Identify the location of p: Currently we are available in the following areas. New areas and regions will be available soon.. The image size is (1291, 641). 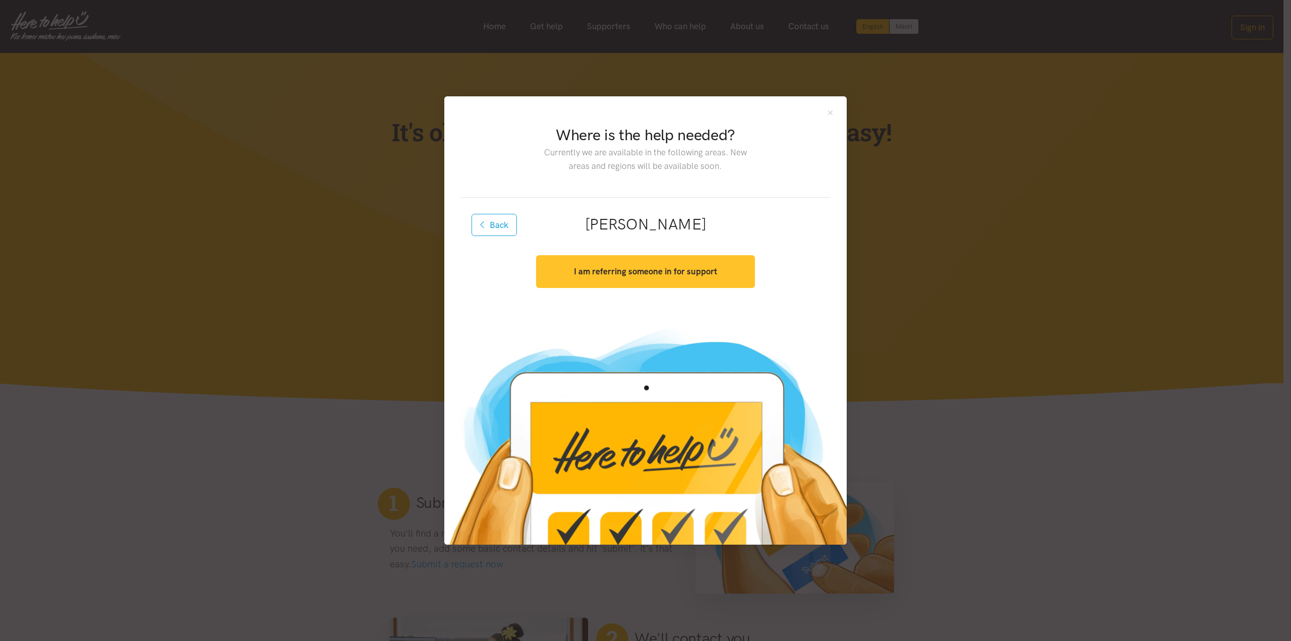
(645, 159).